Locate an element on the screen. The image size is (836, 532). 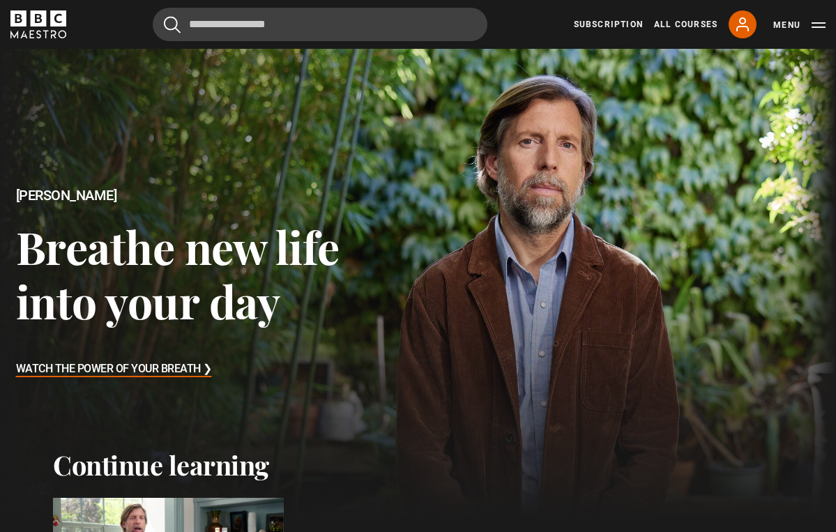
input: Search is located at coordinates (320, 24).